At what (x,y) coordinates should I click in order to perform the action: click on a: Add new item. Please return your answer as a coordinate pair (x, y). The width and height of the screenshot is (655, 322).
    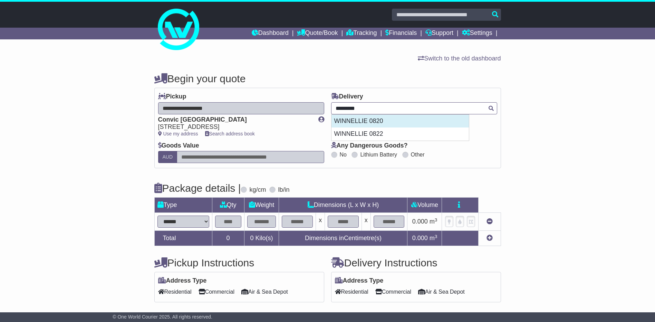
    Looking at the image, I should click on (489, 238).